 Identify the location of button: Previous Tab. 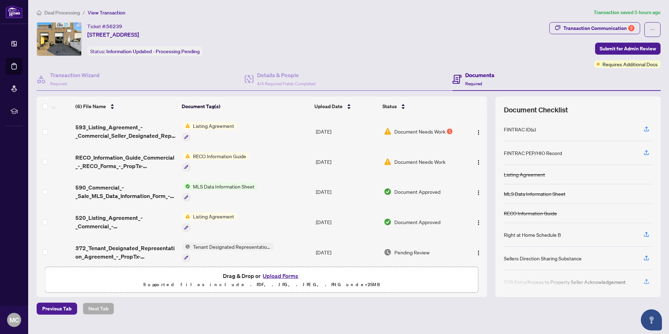
(57, 308).